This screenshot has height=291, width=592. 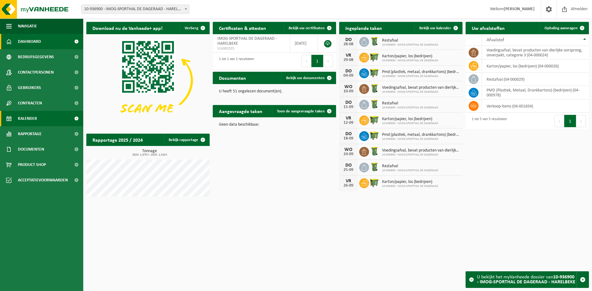 I want to click on span: Documenten, so click(x=31, y=149).